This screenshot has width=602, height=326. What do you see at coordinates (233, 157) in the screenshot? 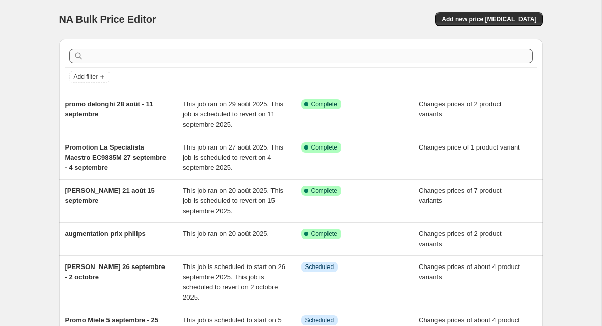
I see `span: This job ran on 27 août 2025. This job is scheduled to revert on 4 septembre 2025.` at bounding box center [233, 157].